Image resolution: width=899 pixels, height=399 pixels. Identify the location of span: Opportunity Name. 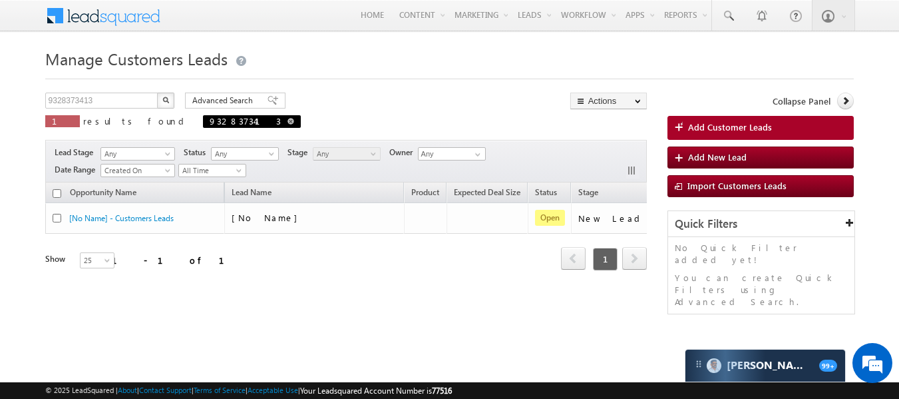
(103, 192).